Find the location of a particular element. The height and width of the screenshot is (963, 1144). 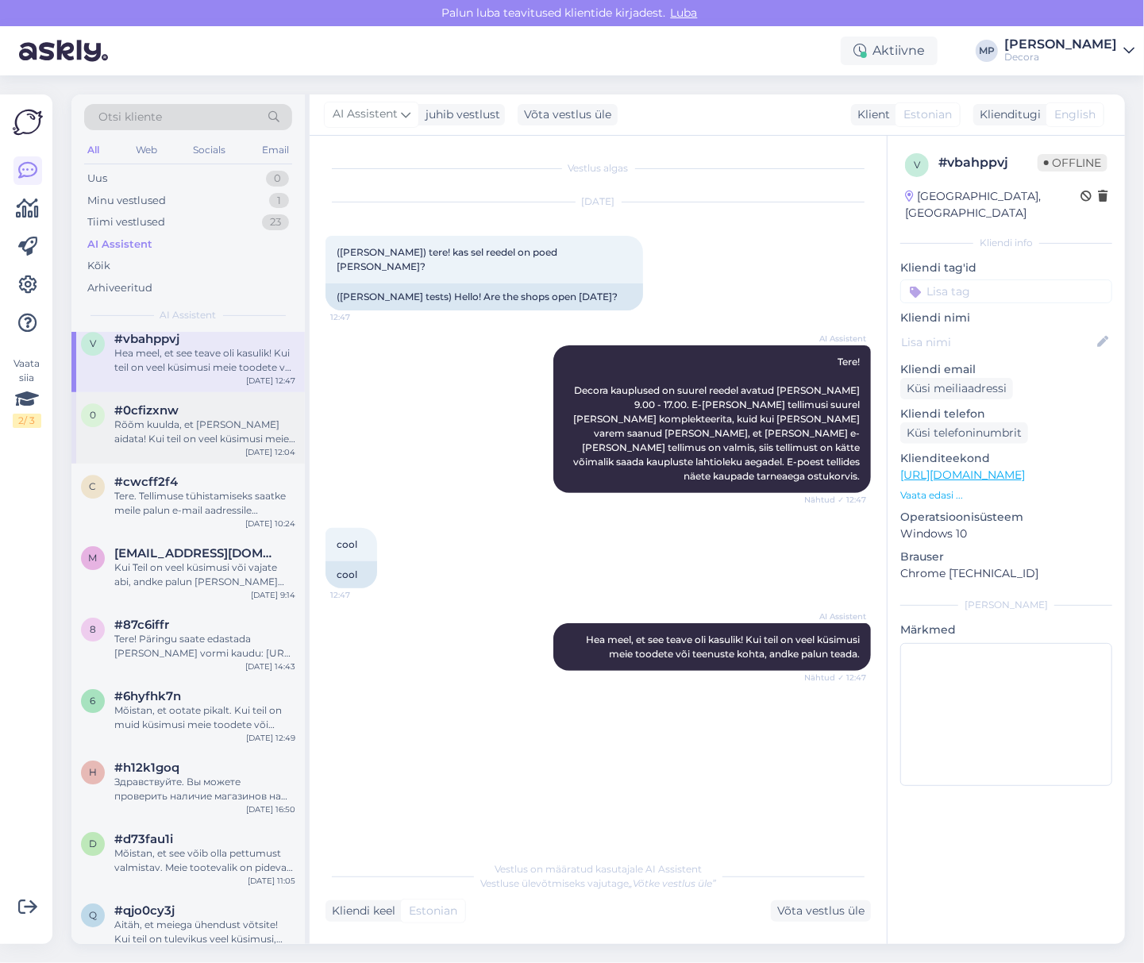

p: Kliendi nimi is located at coordinates (1006, 317).